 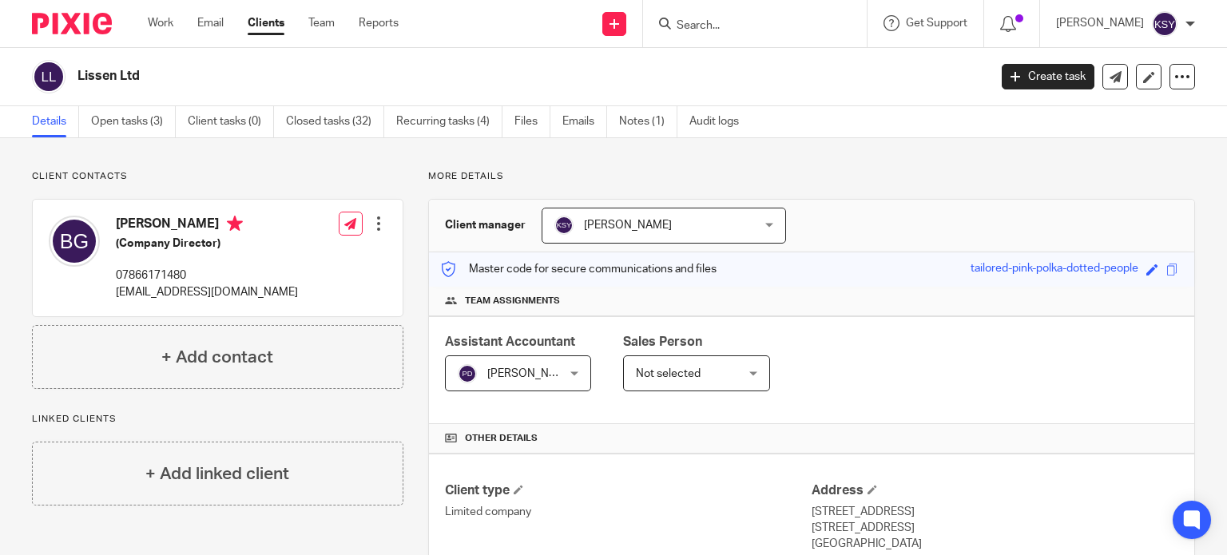 I want to click on a: Details, so click(x=55, y=121).